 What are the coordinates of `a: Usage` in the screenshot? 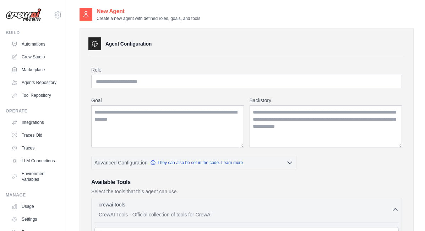 It's located at (35, 206).